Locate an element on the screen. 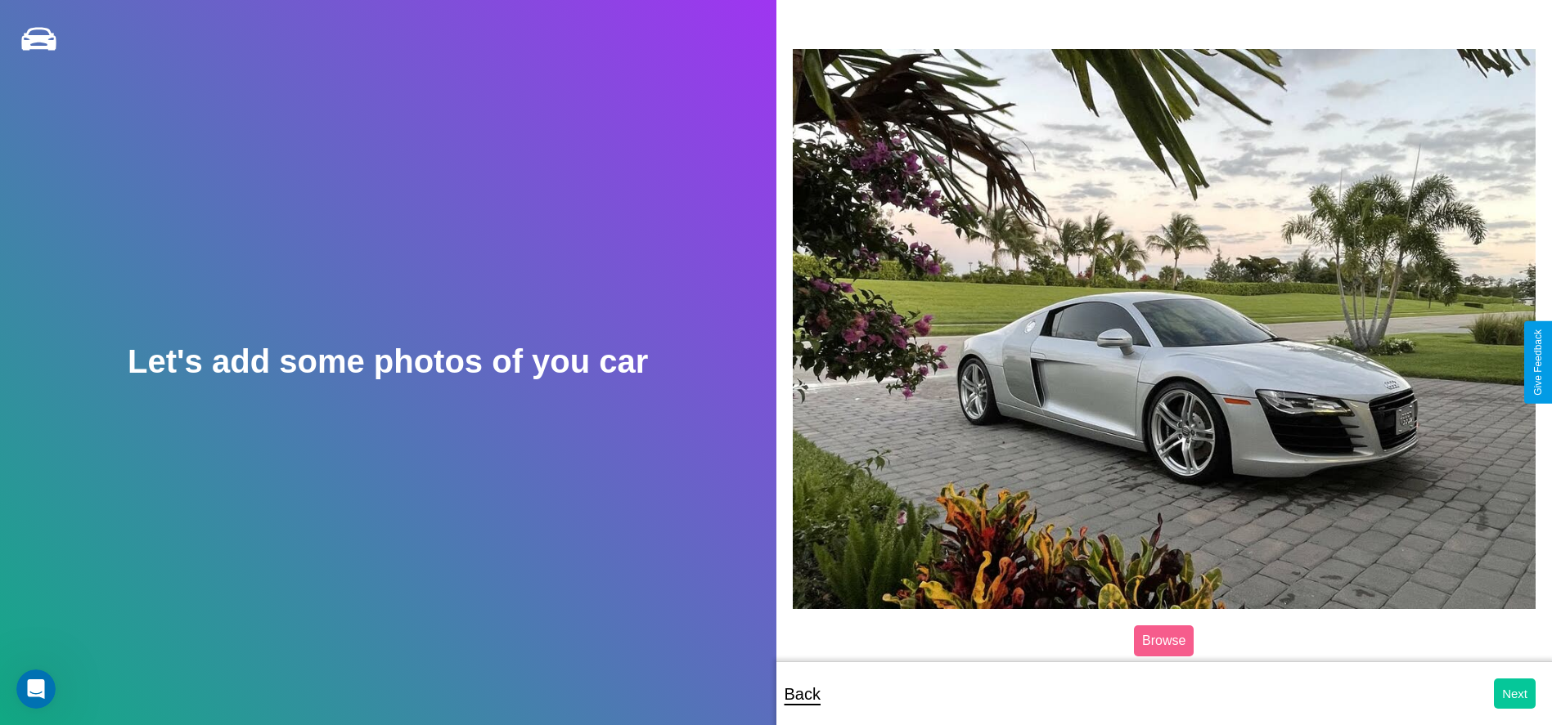 Image resolution: width=1552 pixels, height=725 pixels. img: posted is located at coordinates (1164, 329).